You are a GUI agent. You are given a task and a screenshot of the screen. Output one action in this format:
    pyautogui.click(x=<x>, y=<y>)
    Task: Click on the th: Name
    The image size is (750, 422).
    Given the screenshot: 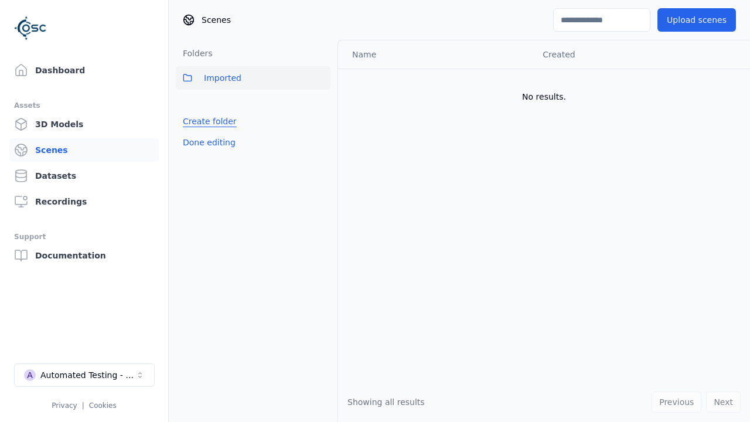 What is the action you would take?
    pyautogui.click(x=435, y=54)
    